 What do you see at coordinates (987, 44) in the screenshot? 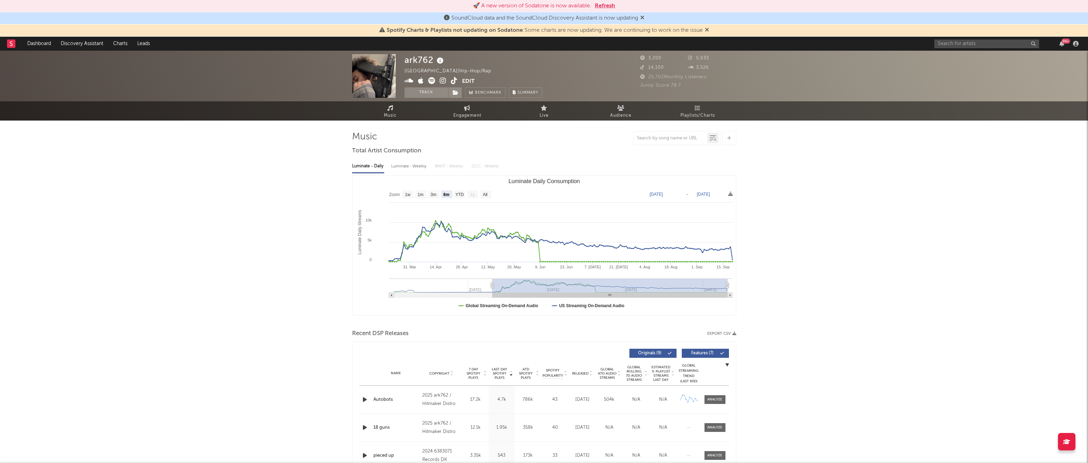
I see `input: Search for artists` at bounding box center [987, 44].